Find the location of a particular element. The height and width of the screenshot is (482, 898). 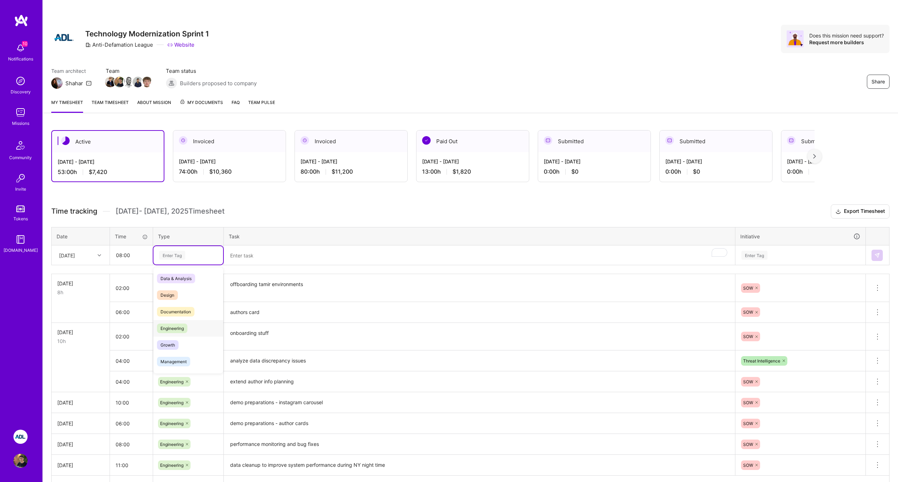

span: Data & Analysis is located at coordinates (176, 278).